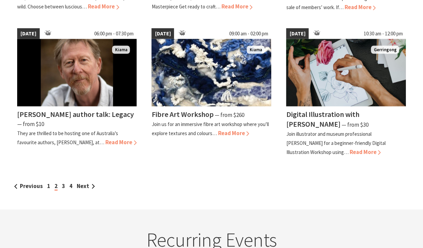  What do you see at coordinates (355, 124) in the screenshot?
I see `span: ⁠— from $30` at bounding box center [355, 124].